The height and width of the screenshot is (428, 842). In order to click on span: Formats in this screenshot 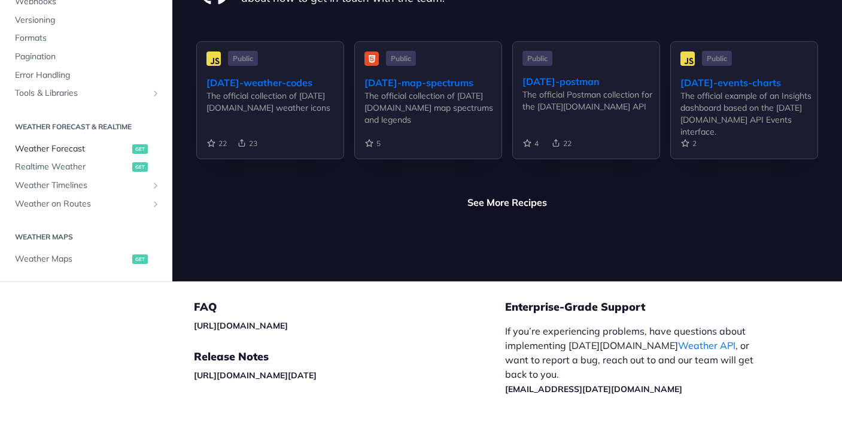, I will do `click(87, 38)`.